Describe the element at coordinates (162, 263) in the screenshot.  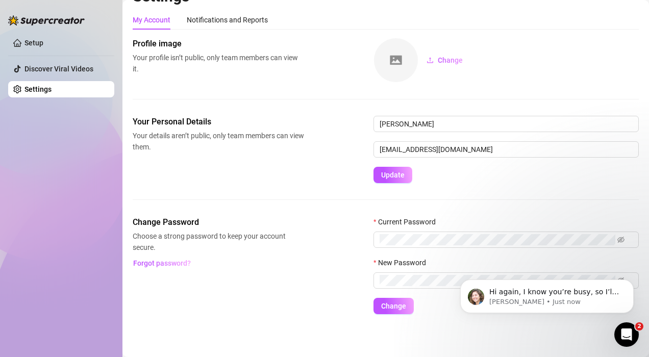
I see `button: Forgot password?` at that location.